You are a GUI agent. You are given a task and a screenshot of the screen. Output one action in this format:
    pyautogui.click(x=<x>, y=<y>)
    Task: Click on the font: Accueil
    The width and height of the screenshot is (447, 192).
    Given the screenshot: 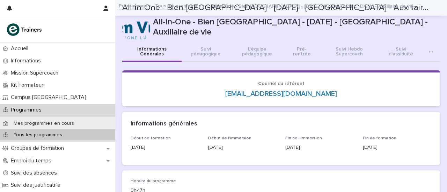 What is the action you would take?
    pyautogui.click(x=20, y=49)
    